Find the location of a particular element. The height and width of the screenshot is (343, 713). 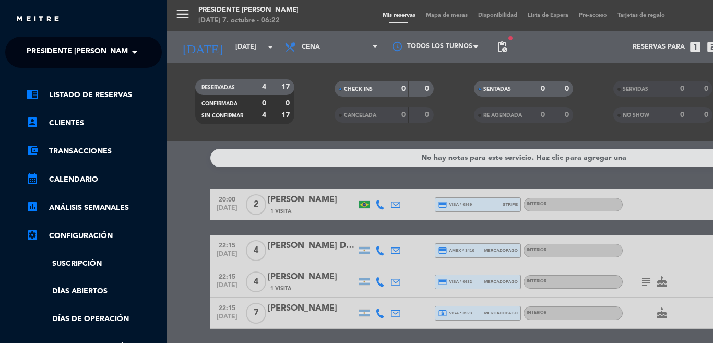

a: account_boxClientes is located at coordinates (94, 123).